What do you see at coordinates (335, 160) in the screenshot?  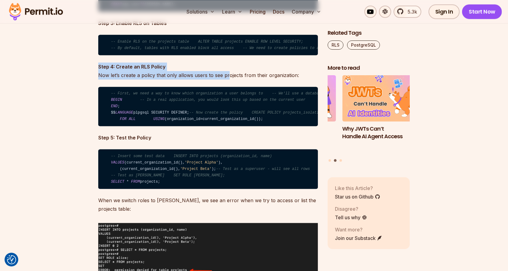 I see `button: Go to slide 2` at bounding box center [335, 160].